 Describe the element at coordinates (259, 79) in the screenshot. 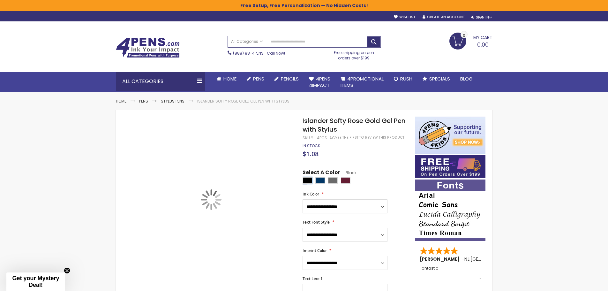

I see `span: Pens` at that location.